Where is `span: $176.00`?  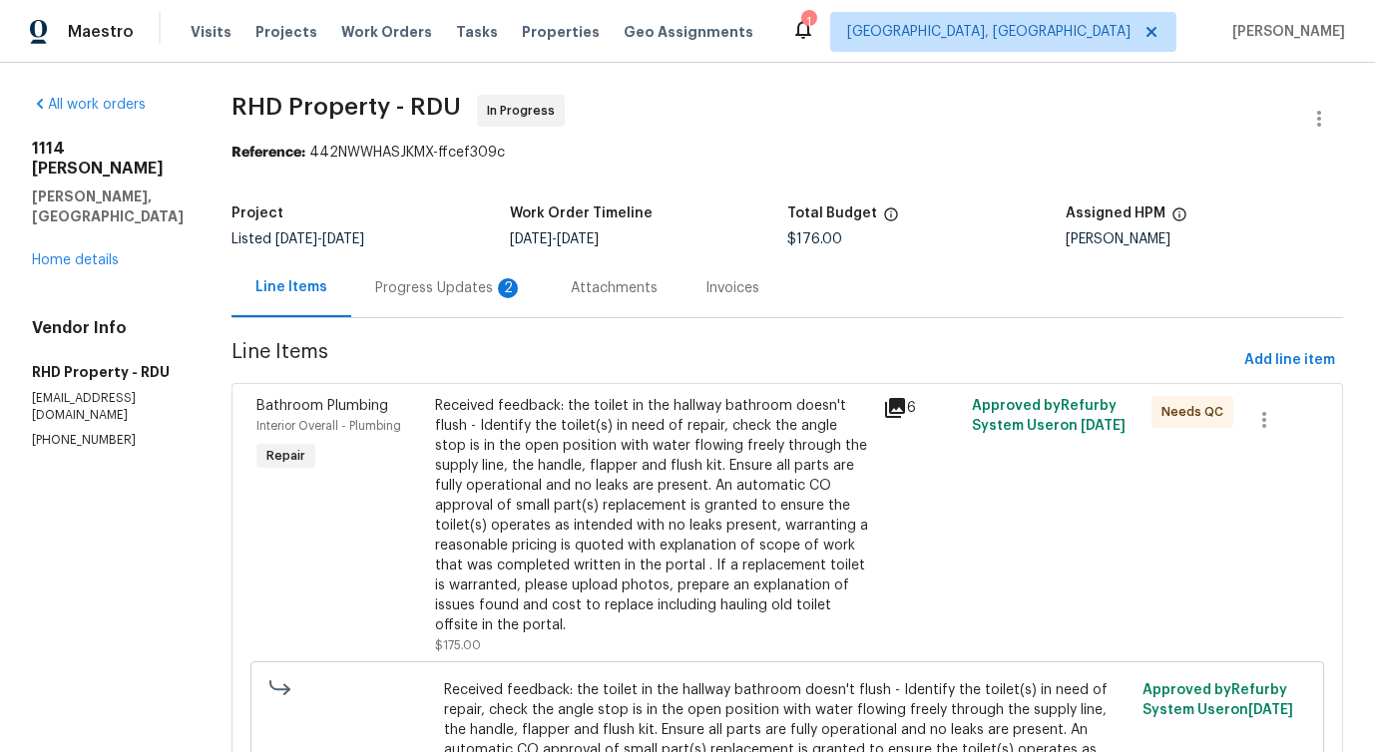 span: $176.00 is located at coordinates (814, 239).